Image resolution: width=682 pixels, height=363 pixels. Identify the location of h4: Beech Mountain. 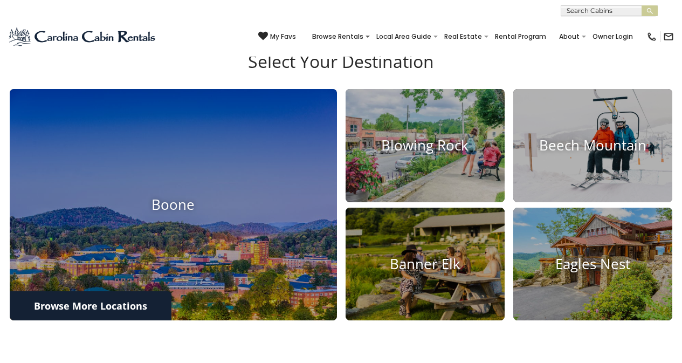
(592, 145).